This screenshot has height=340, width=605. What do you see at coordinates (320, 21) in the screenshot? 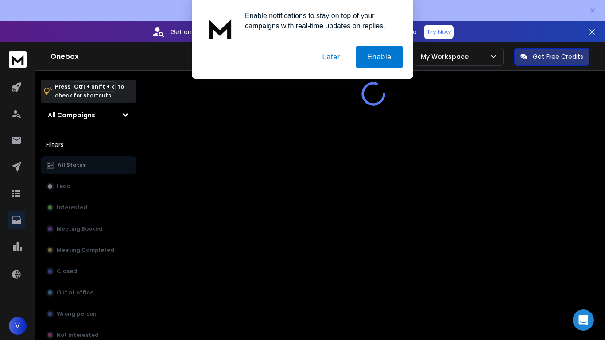
I see `div: Enable notifications to stay on top of your campaigns with real-time updates on replies.` at bounding box center [320, 21].